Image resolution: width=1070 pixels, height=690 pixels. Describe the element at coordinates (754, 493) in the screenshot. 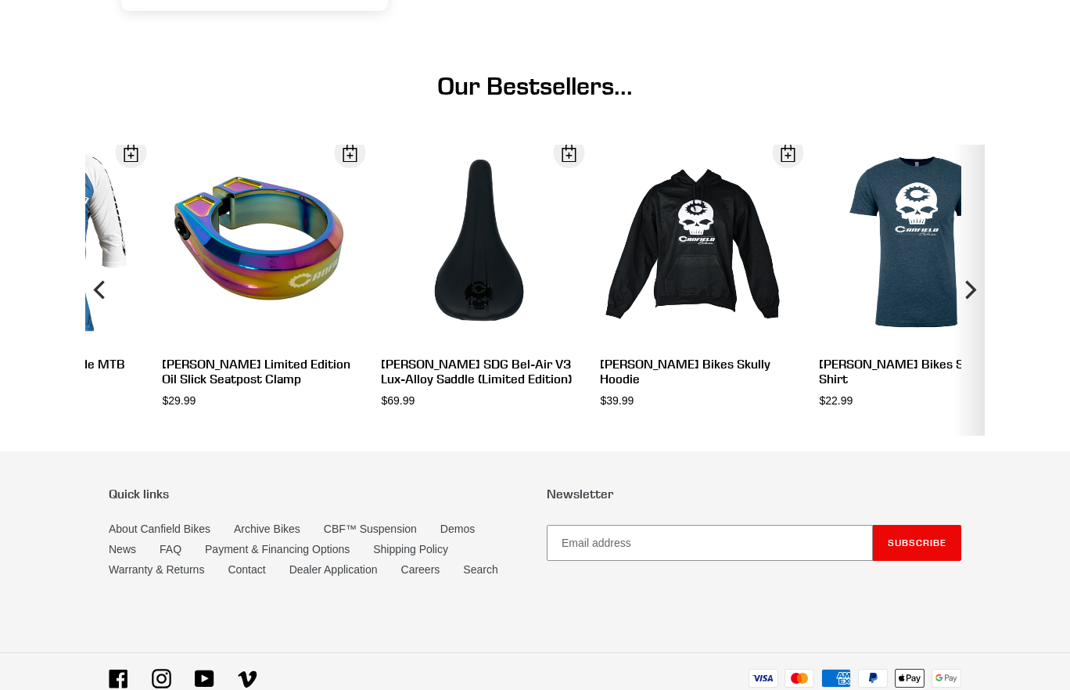

I see `p: Newsletter` at that location.